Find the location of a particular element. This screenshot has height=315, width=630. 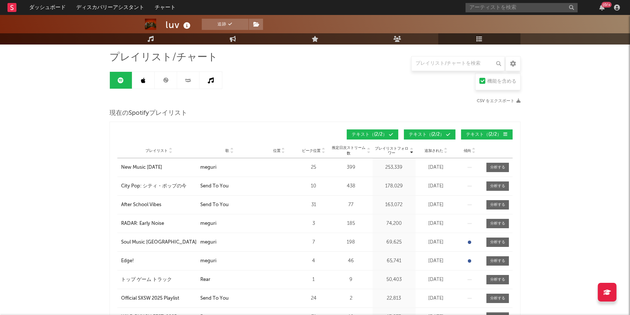

a: City Pop: シティ・ポップの今 is located at coordinates (159, 186).